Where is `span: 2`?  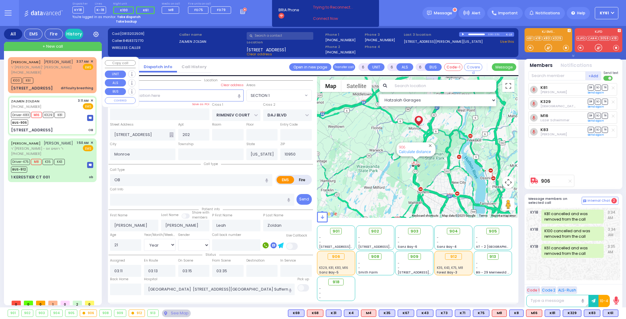
span: 2 is located at coordinates (77, 303).